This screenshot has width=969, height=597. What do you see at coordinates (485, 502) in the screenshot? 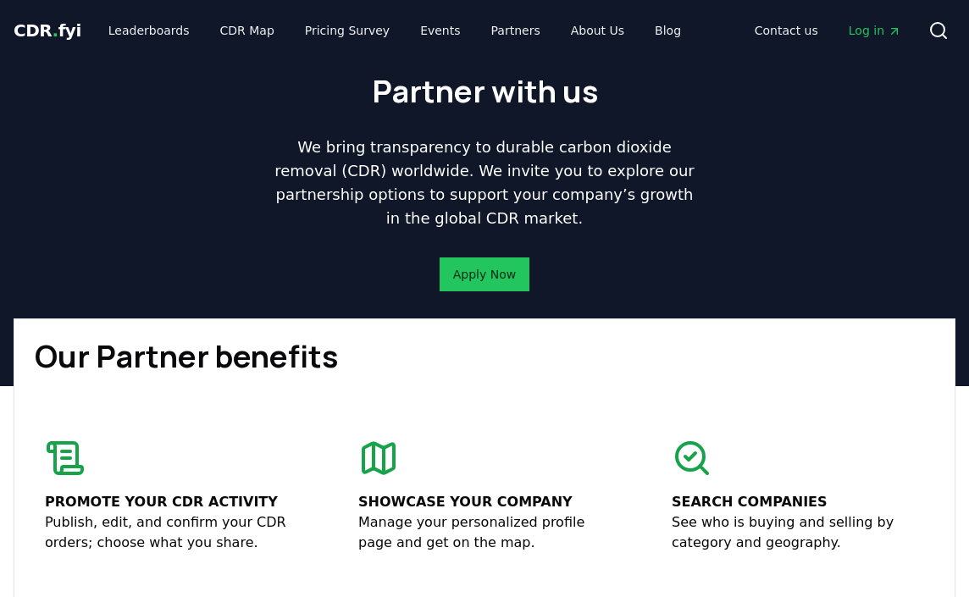
I see `p: Showcase your company` at bounding box center [485, 502].